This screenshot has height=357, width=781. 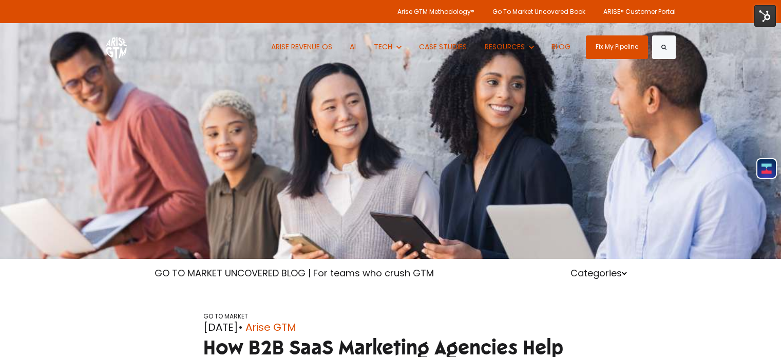 What do you see at coordinates (599, 273) in the screenshot?
I see `a: Categories` at bounding box center [599, 273].